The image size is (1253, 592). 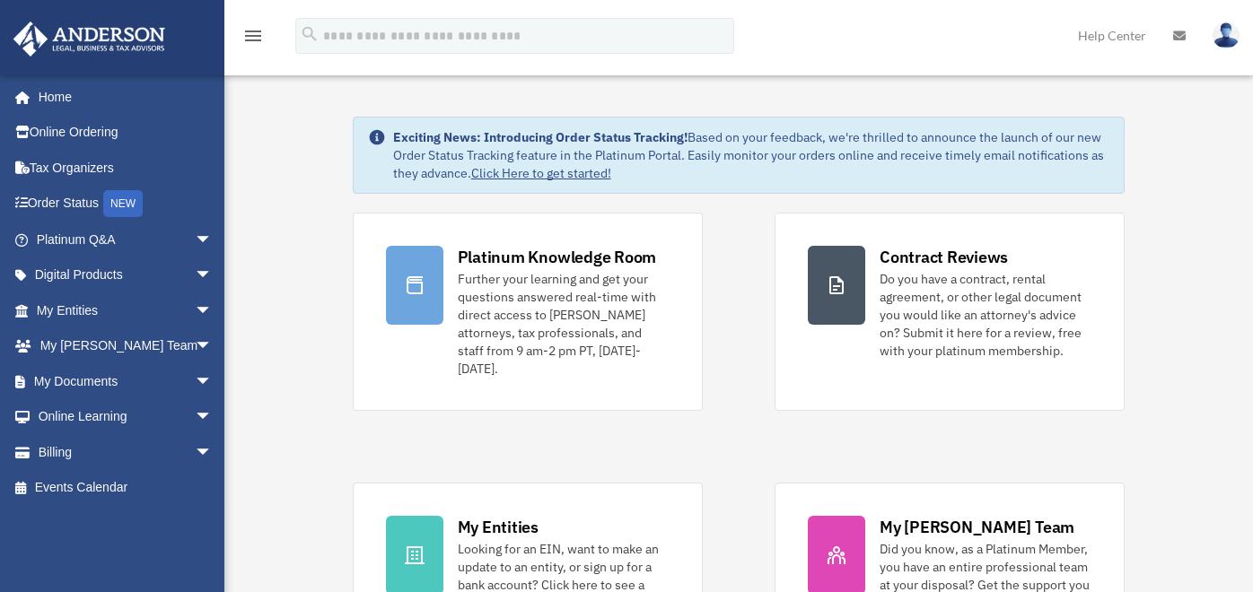 I want to click on a: Online Ordering, so click(x=126, y=133).